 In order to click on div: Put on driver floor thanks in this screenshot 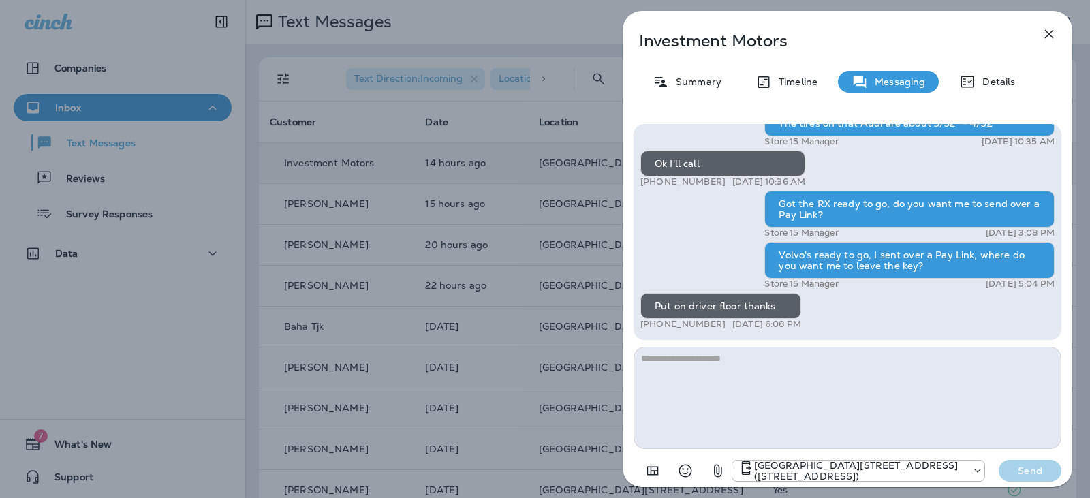, I will do `click(721, 306)`.